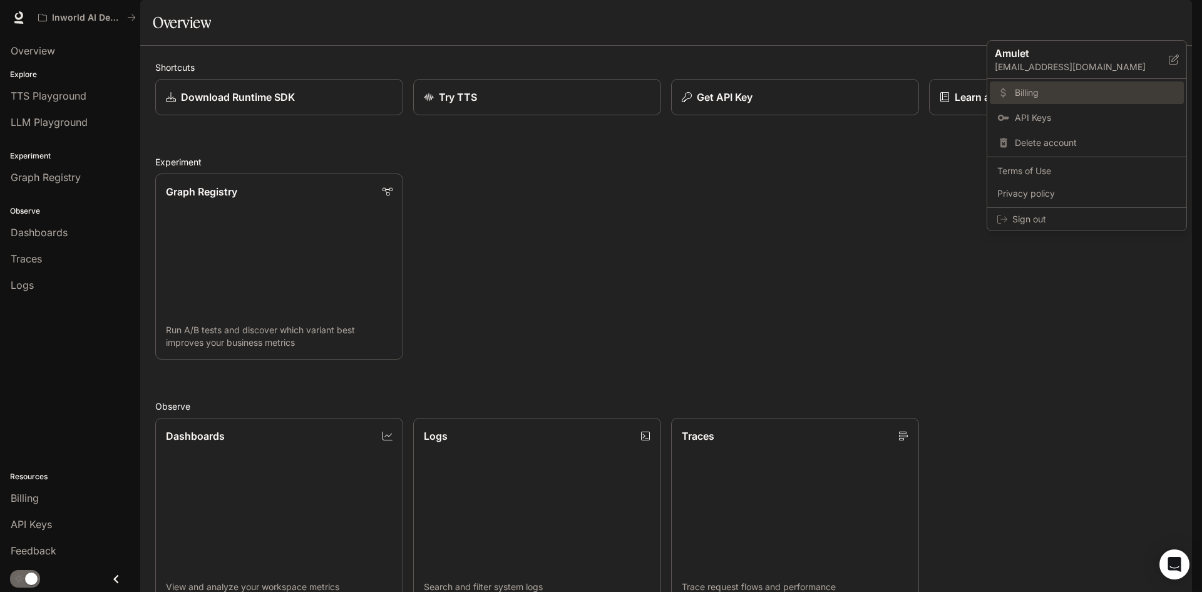 The width and height of the screenshot is (1202, 592). What do you see at coordinates (1087, 143) in the screenshot?
I see `div: Delete account` at bounding box center [1087, 143].